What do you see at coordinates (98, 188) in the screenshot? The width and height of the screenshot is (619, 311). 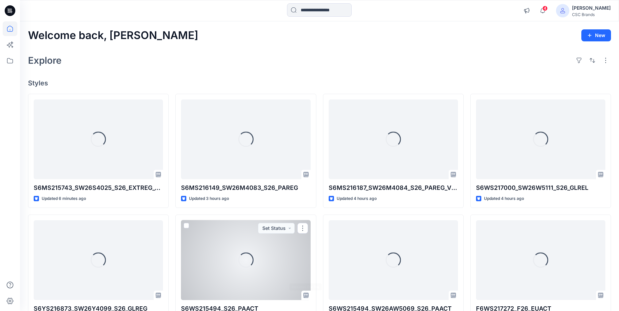 I see `p: S6MS215743_SW26S4025_S26_EXTREG_VFA` at bounding box center [98, 188].